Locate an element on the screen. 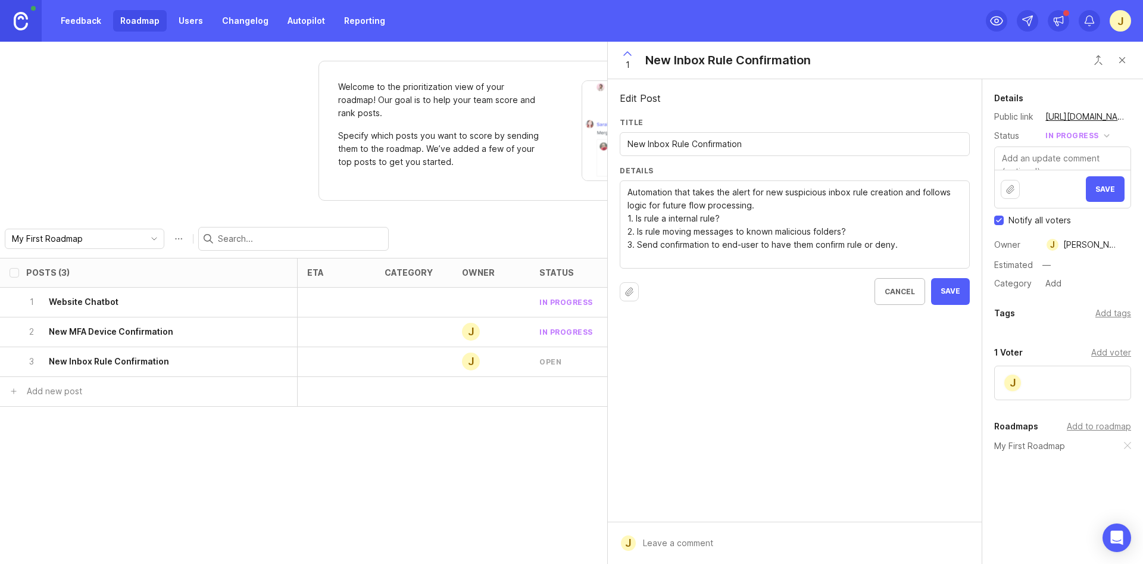 The height and width of the screenshot is (564, 1143). a: Changelog is located at coordinates (245, 21).